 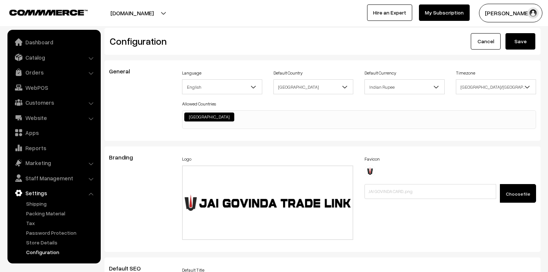 What do you see at coordinates (370, 171) in the screenshot?
I see `img: 17200095479028JAI-GOVINDA-CARD.png` at bounding box center [370, 171].